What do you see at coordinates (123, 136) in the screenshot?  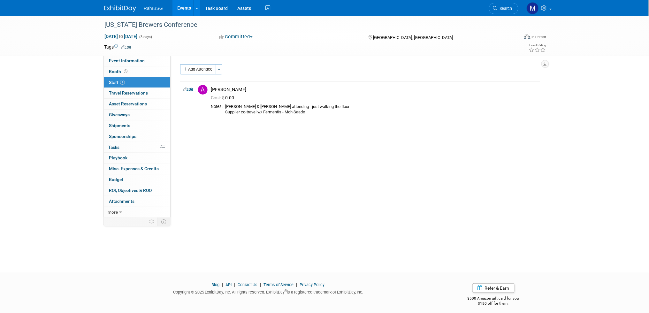 I see `span: Sponsorships` at bounding box center [123, 136].